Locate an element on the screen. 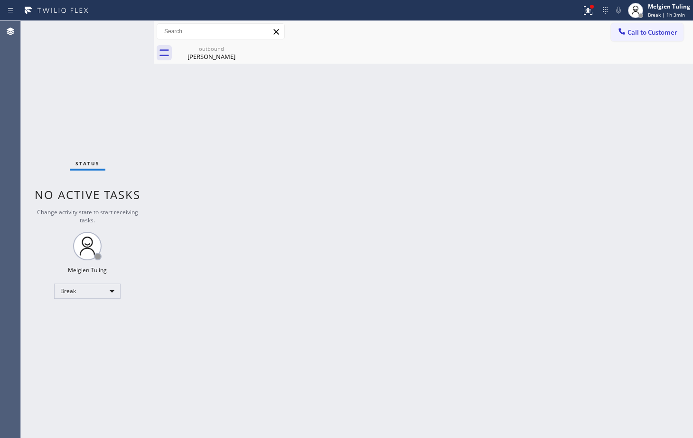 The height and width of the screenshot is (438, 693). input: Search is located at coordinates (221, 31).